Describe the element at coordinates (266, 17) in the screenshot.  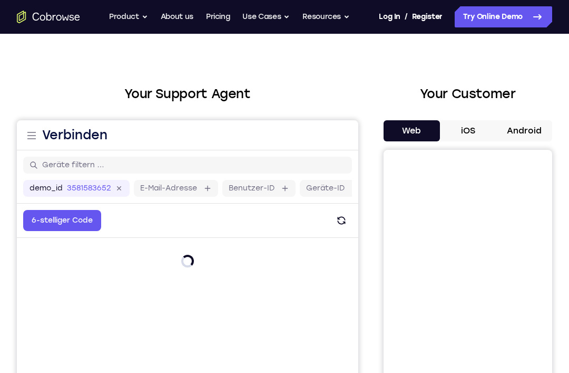
I see `button: Use Cases` at that location.